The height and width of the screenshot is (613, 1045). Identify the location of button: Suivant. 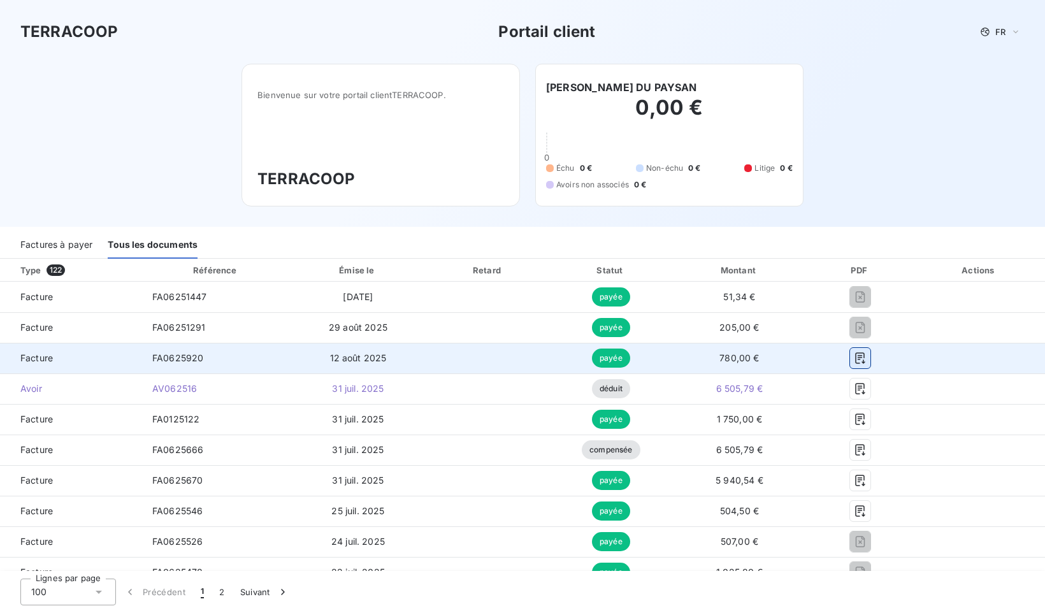
(264, 592).